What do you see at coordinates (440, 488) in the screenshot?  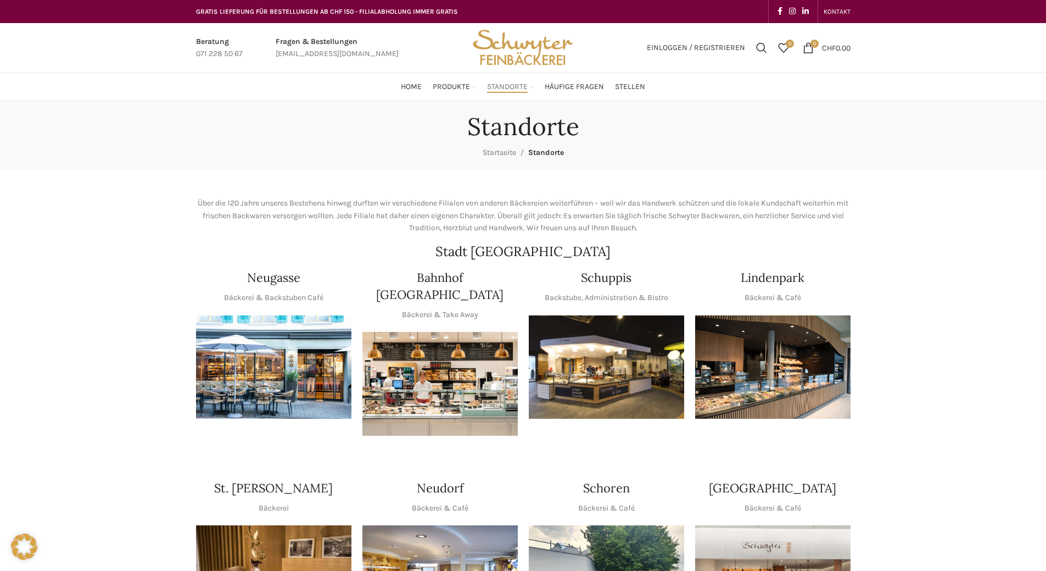 I see `h4: Neudorf` at bounding box center [440, 488].